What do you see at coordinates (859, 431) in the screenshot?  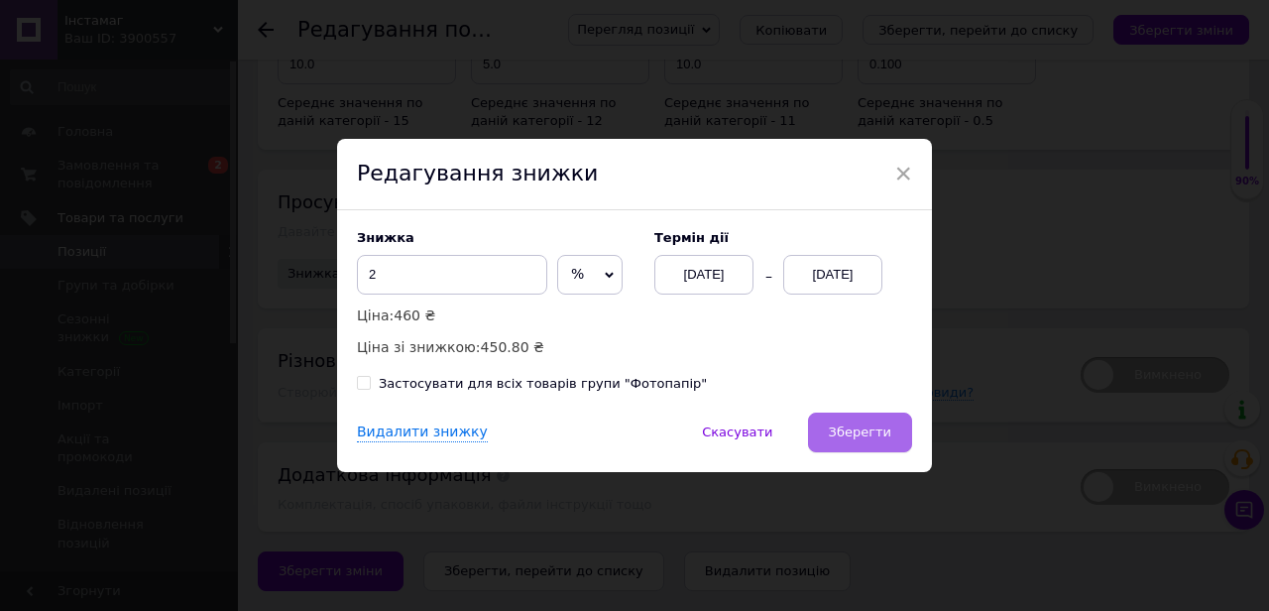 I see `span: Зберегти` at bounding box center [859, 431].